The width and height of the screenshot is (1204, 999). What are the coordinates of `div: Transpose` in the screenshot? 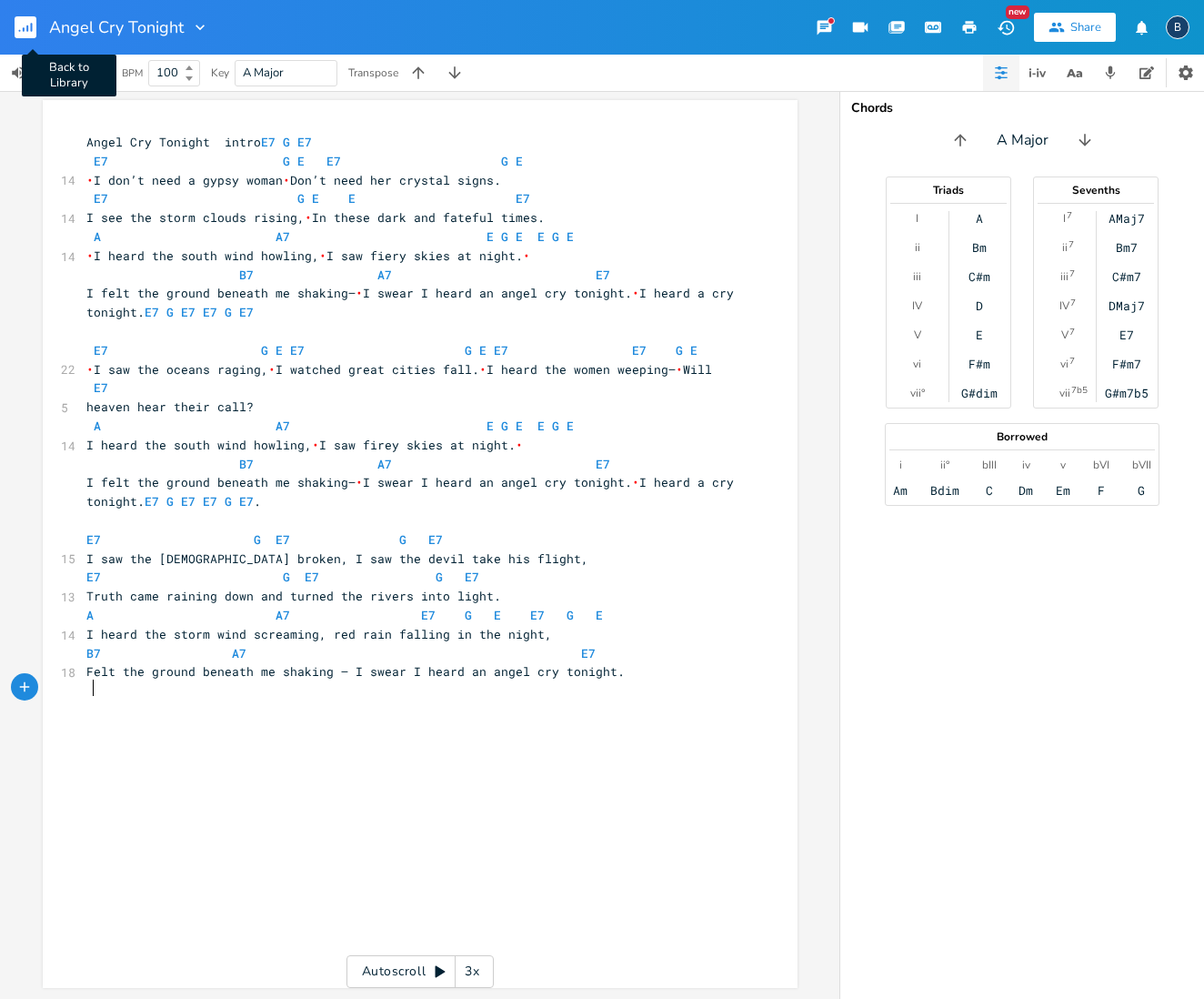 It's located at (373, 72).